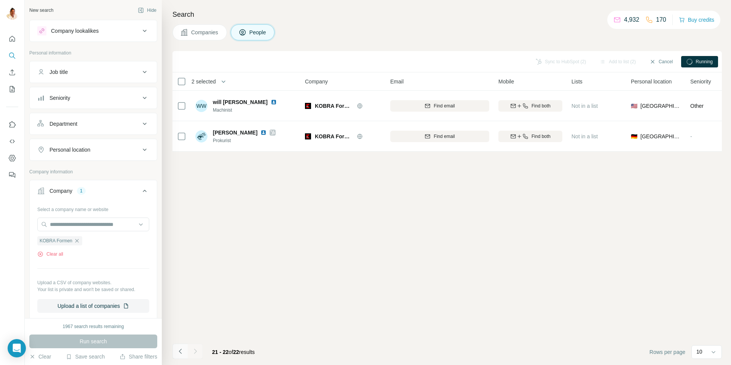  What do you see at coordinates (244, 140) in the screenshot?
I see `span: Prokurist` at bounding box center [244, 140].